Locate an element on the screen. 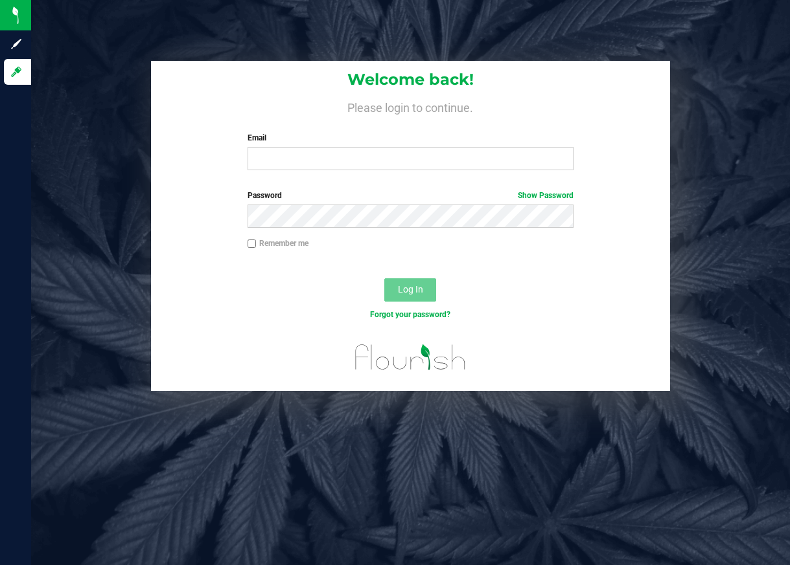  h1: Welcome back! is located at coordinates (410, 80).